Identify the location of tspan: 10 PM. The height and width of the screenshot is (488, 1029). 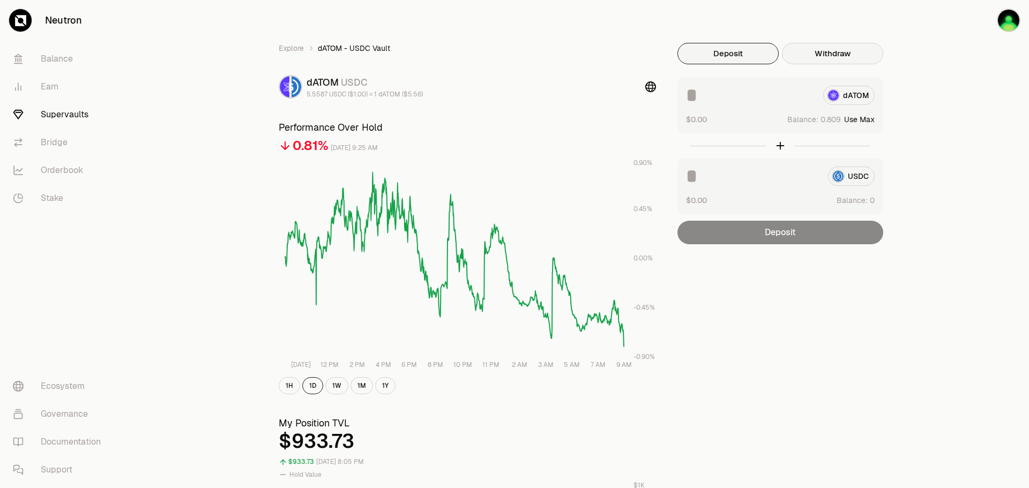
(462, 365).